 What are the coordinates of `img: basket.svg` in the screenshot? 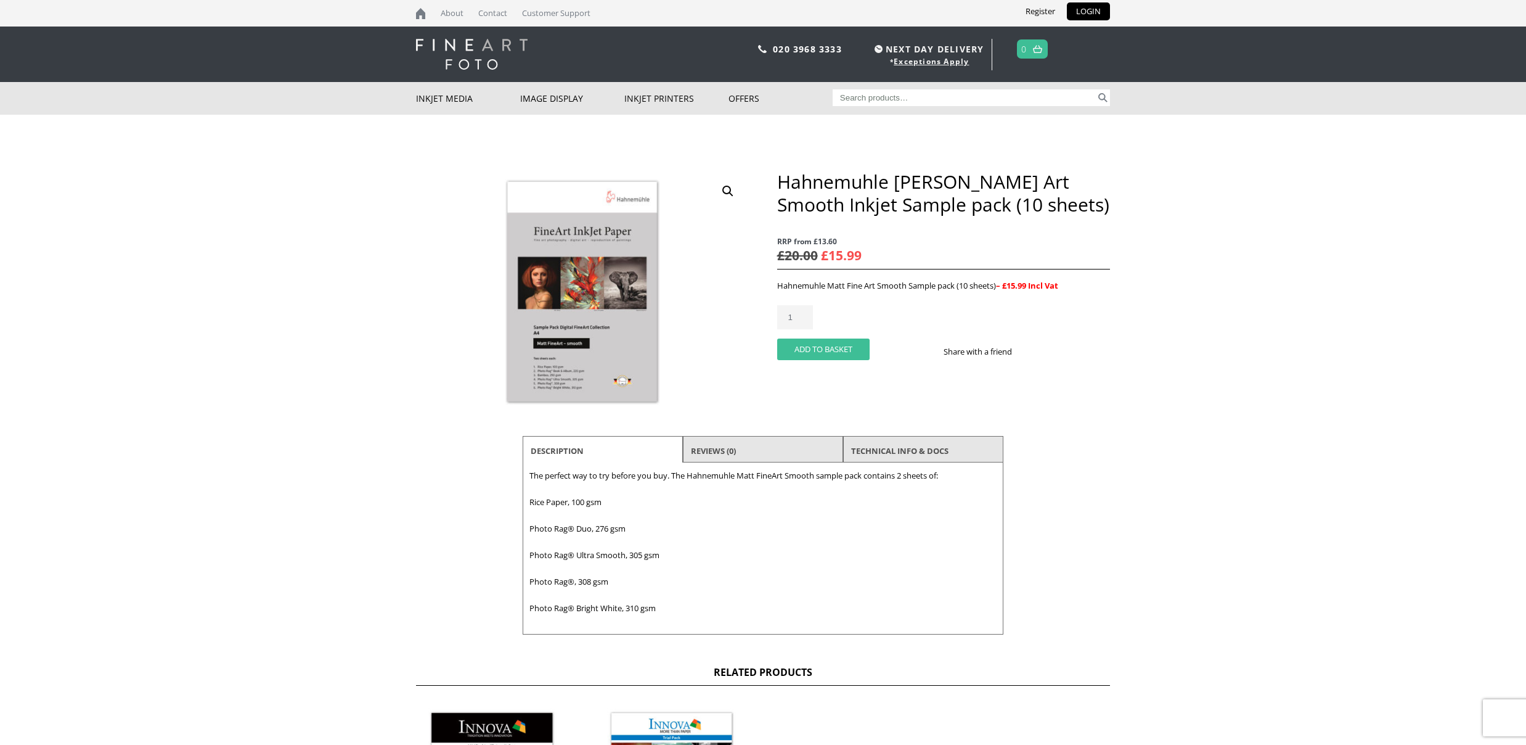 It's located at (1037, 49).